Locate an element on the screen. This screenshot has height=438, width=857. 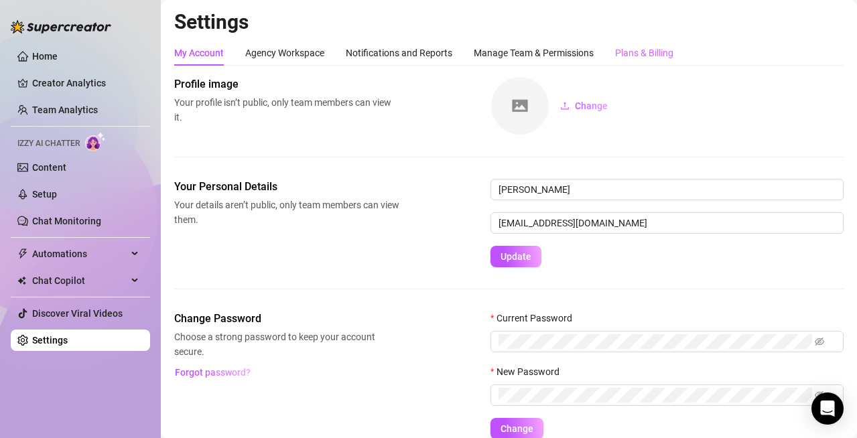
a: Chat Monitoring is located at coordinates (66, 221).